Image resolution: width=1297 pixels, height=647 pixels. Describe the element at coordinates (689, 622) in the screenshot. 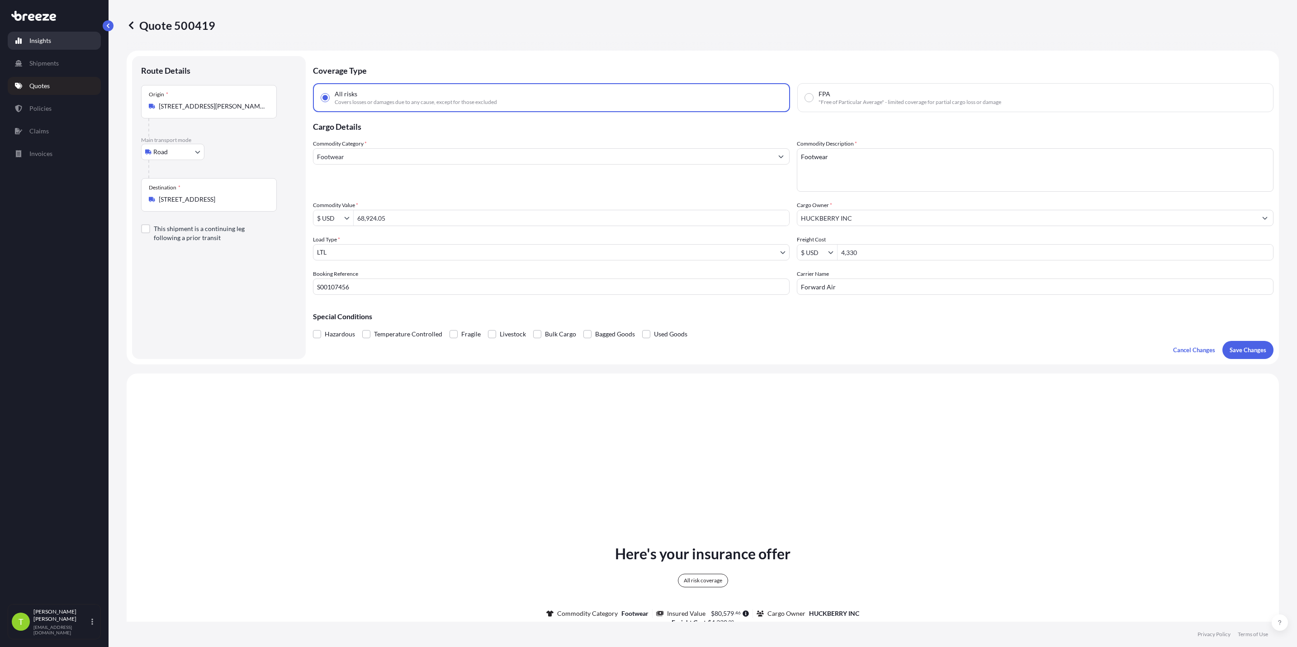

I see `b: Freight Cost` at that location.